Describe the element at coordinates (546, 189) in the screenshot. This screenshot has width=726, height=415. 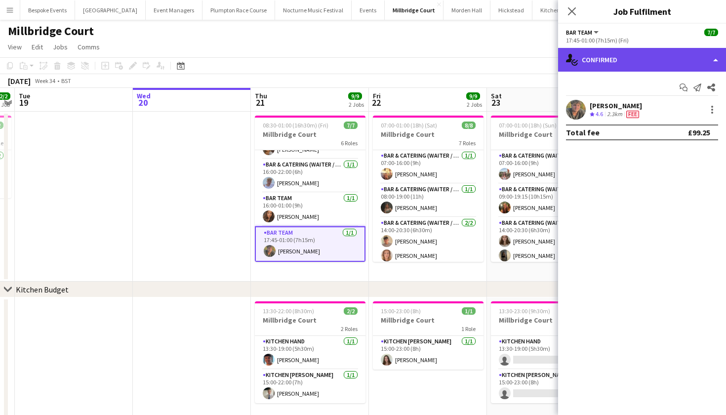
I see `app-job-card: 07:00-01:00 (18h) (Sun)8/8Millbridge Court7 RolesBar & Catering (Waiter / waitress)1/107:00-16:00...` at that location.